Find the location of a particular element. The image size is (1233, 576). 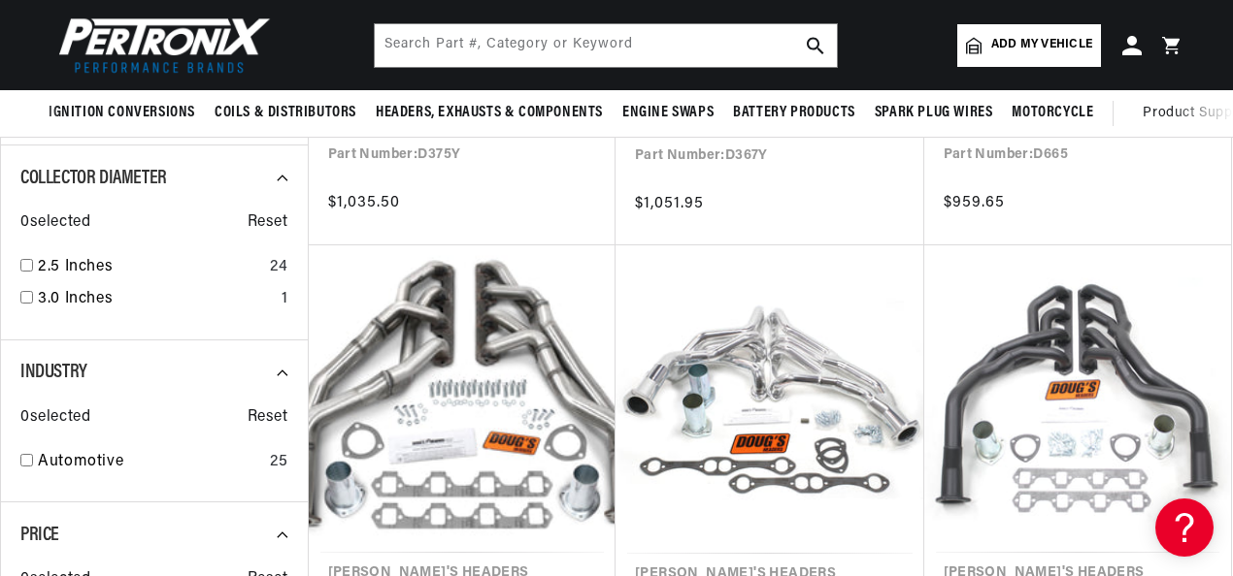

button: search button is located at coordinates (815, 46).